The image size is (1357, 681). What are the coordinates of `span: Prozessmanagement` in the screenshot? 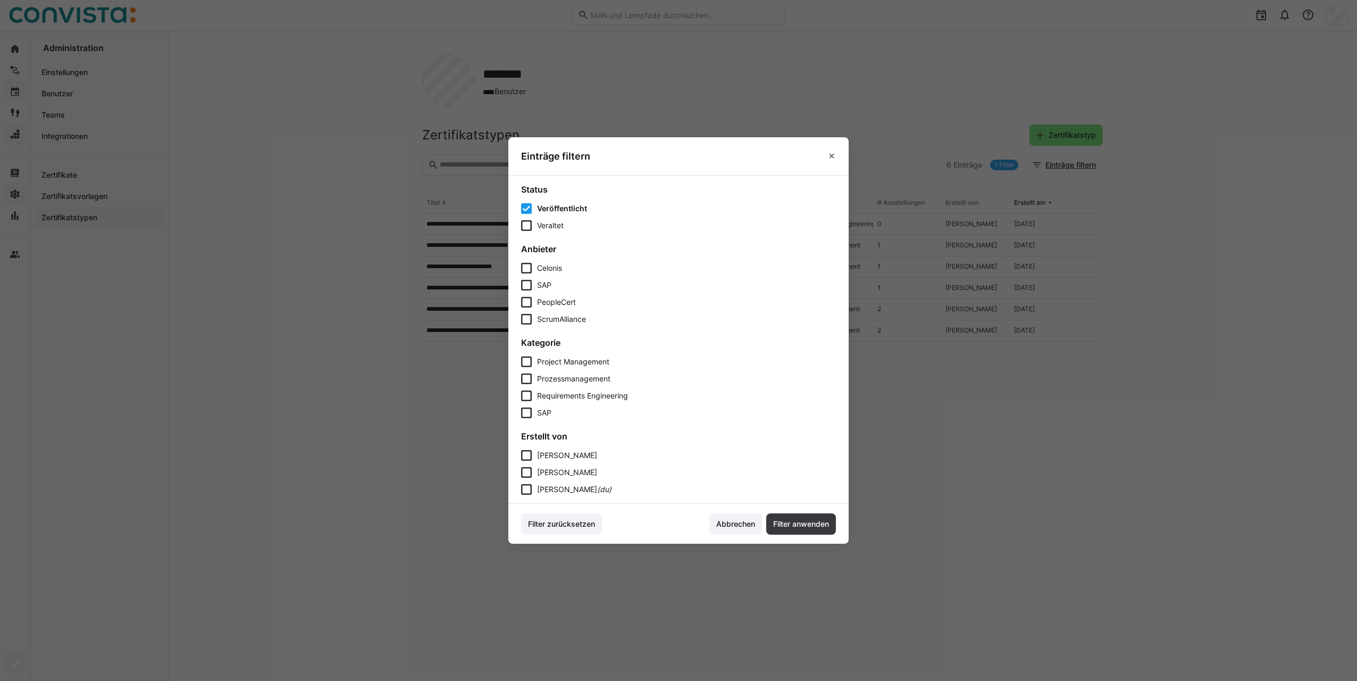 It's located at (574, 379).